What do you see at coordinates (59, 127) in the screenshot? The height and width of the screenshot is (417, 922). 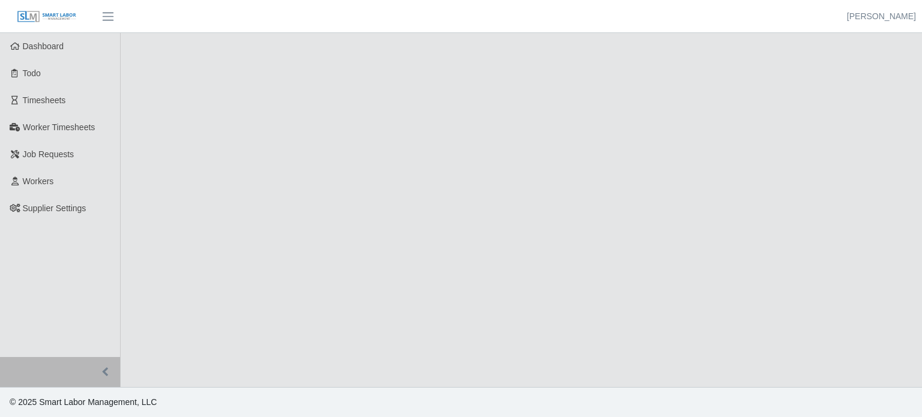 I see `span: Worker Timesheets` at bounding box center [59, 127].